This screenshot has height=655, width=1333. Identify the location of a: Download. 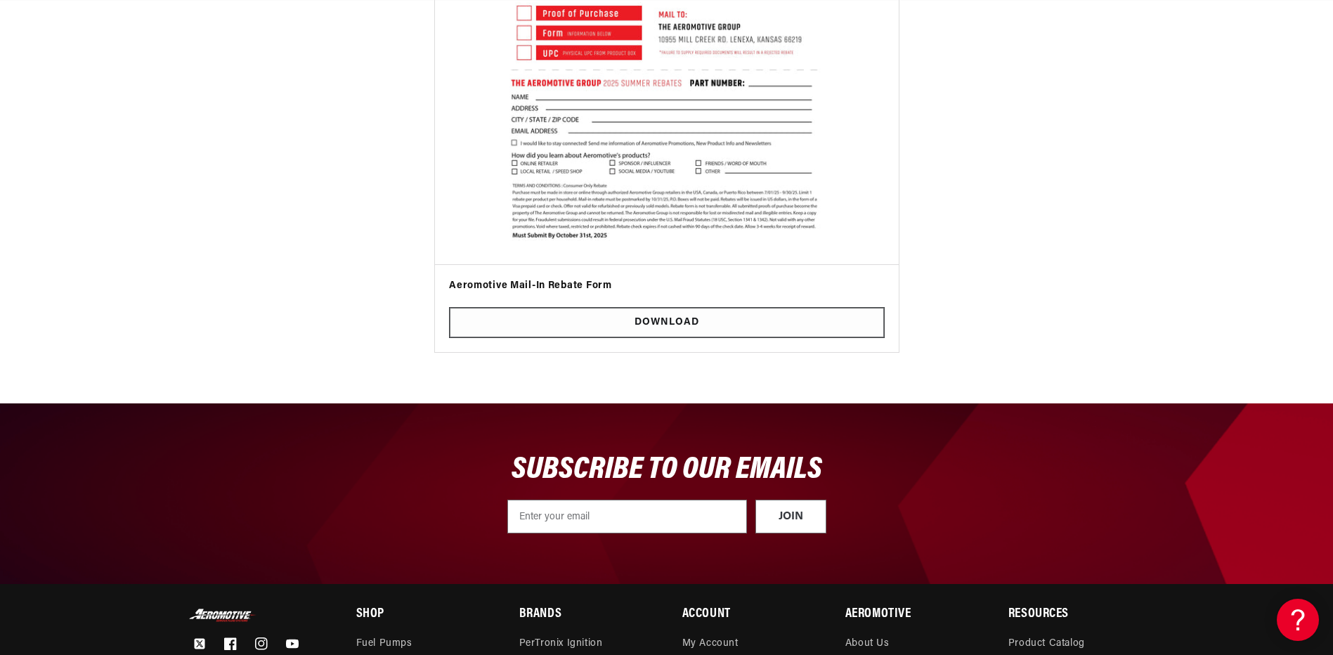
(667, 322).